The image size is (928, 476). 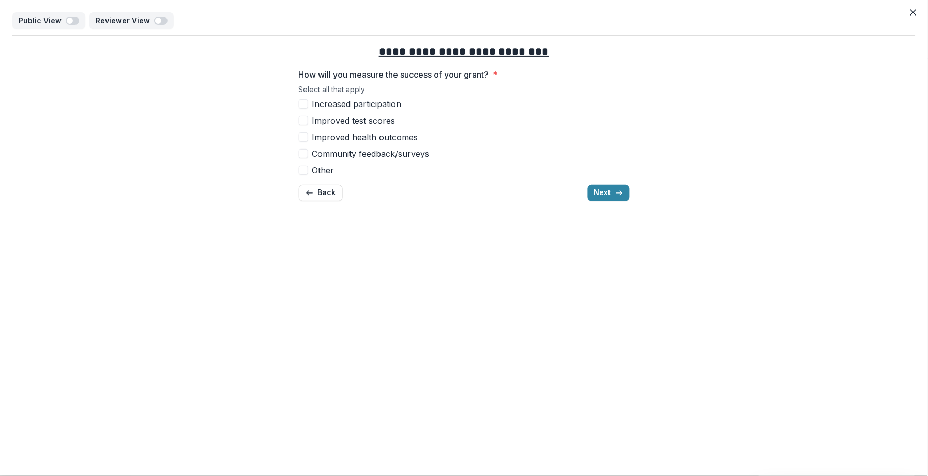 I want to click on span: Increased participation, so click(x=357, y=104).